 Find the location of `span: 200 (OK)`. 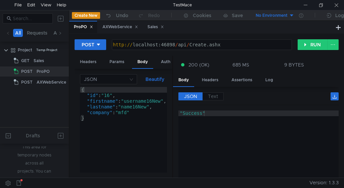

span: 200 (OK) is located at coordinates (199, 65).